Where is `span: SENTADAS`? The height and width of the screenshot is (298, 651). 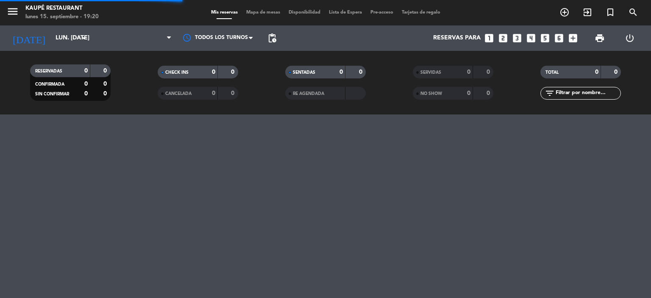 span: SENTADAS is located at coordinates (304, 72).